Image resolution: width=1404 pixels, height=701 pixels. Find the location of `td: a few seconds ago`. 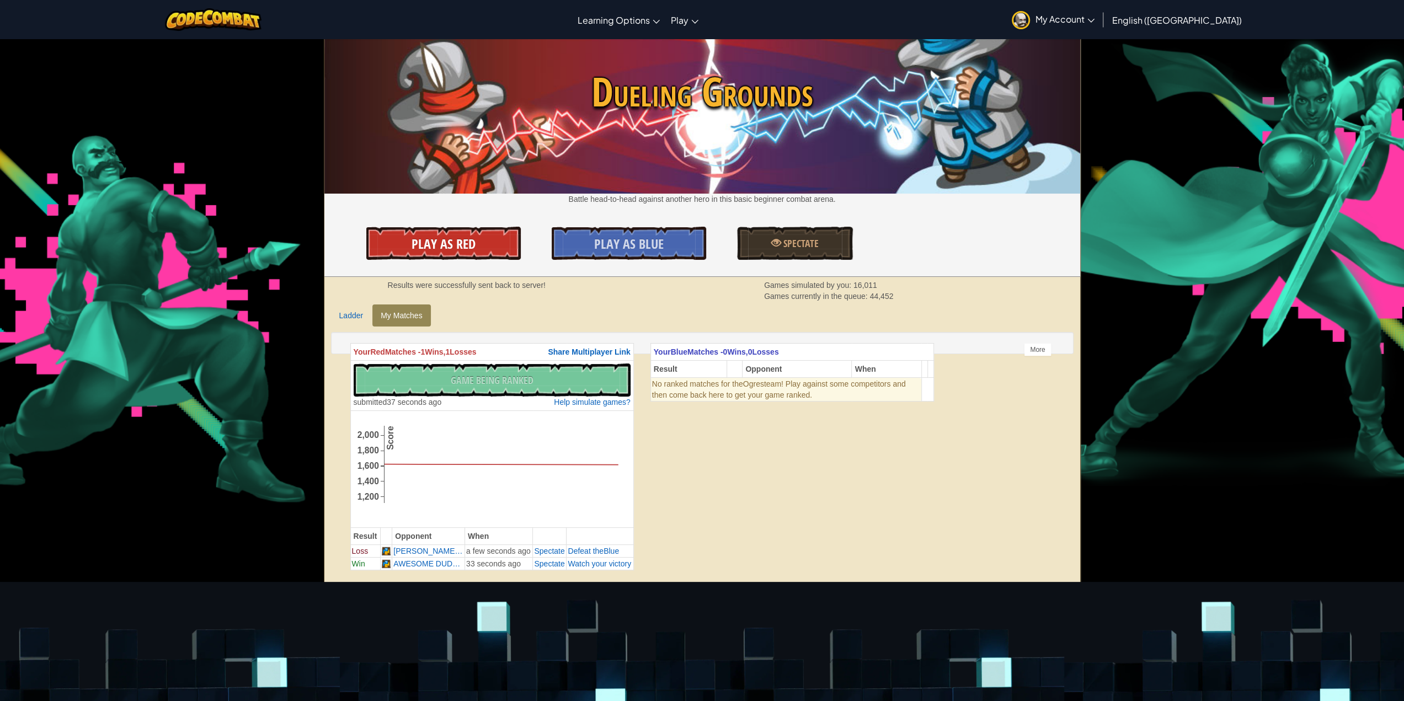

td: a few seconds ago is located at coordinates (498, 551).